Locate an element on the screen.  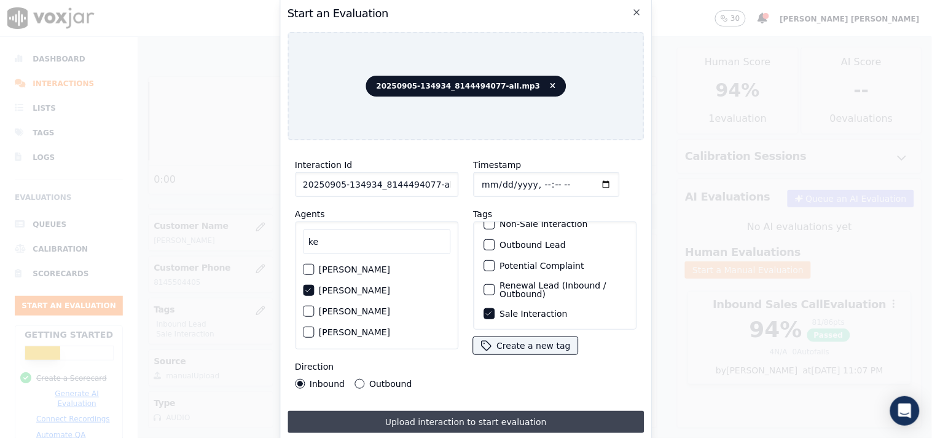
label: Inbound is located at coordinates (327, 384).